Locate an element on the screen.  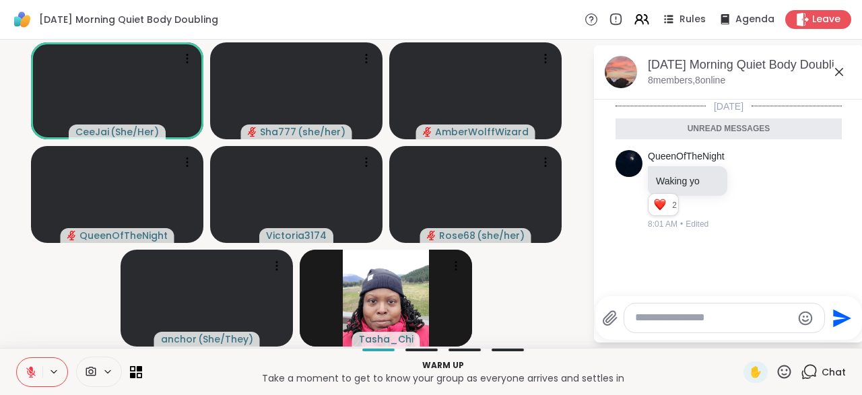
p: Waking yo is located at coordinates (688, 181).